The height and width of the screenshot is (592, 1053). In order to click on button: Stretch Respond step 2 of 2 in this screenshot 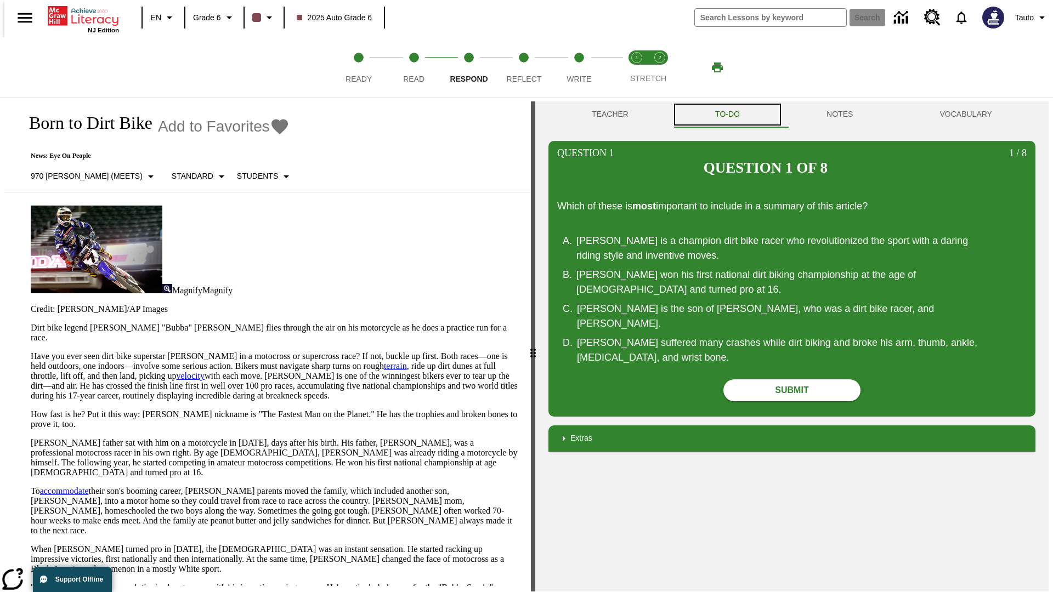, I will do `click(660, 67)`.